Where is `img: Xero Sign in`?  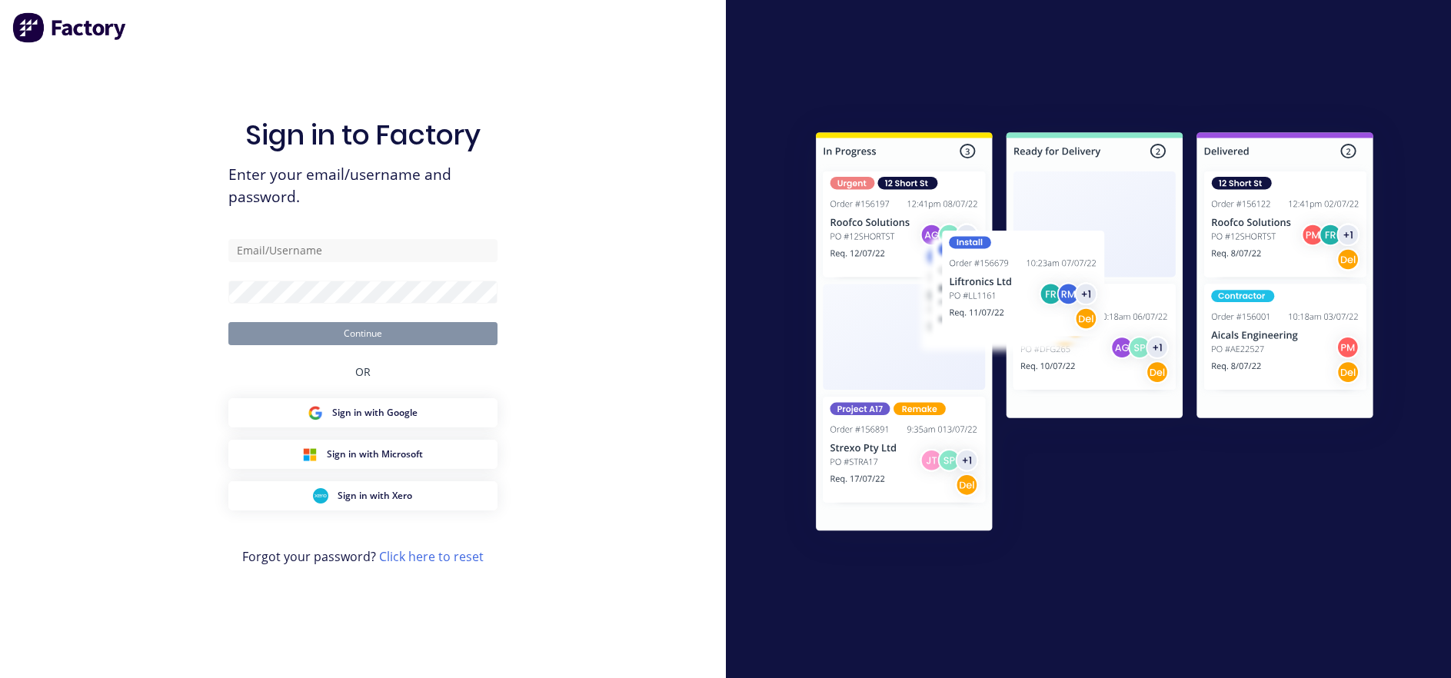 img: Xero Sign in is located at coordinates (321, 496).